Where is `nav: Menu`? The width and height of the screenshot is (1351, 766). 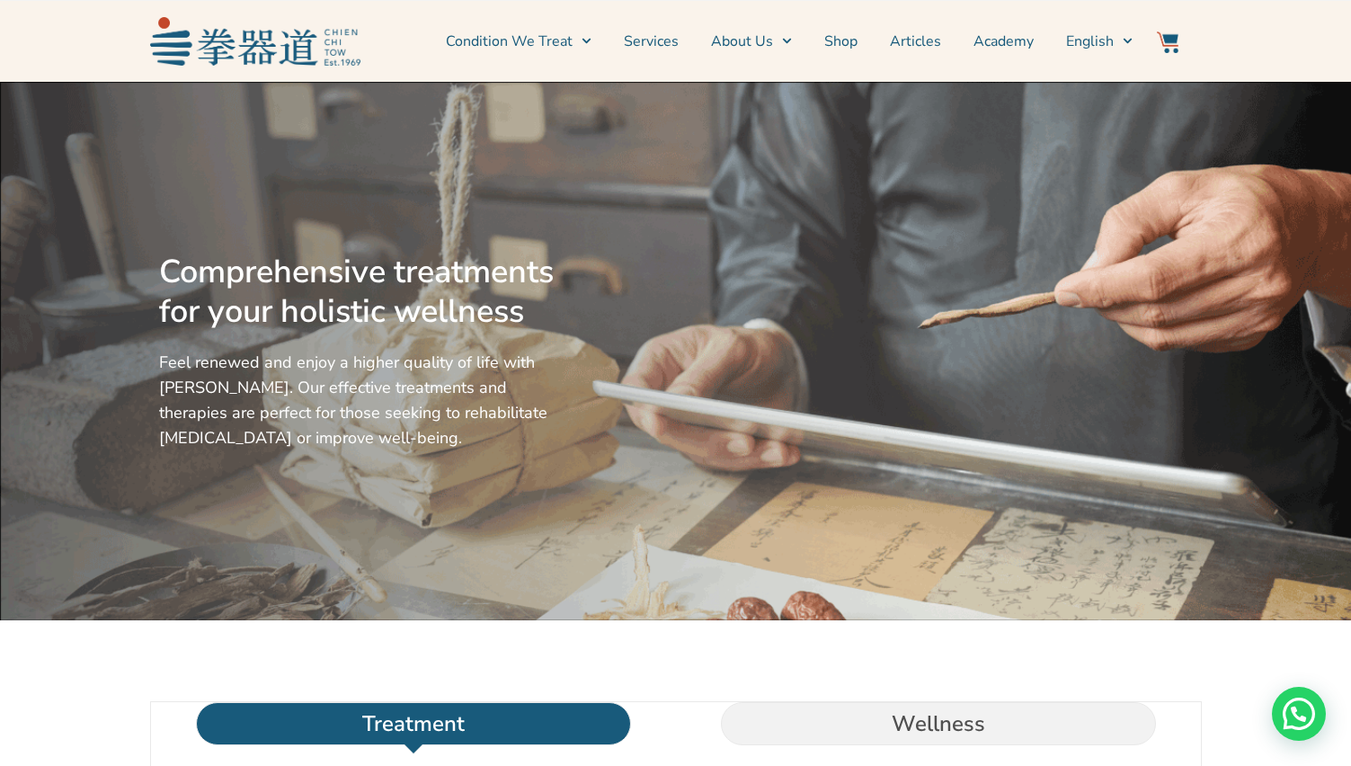 nav: Menu is located at coordinates (751, 41).